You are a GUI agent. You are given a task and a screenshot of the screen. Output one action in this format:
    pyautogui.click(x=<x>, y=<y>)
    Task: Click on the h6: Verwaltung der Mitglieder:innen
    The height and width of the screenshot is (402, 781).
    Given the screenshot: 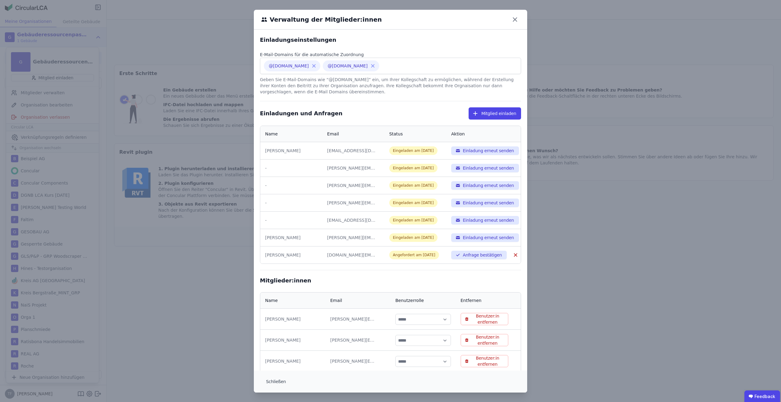 What is the action you would take?
    pyautogui.click(x=324, y=20)
    